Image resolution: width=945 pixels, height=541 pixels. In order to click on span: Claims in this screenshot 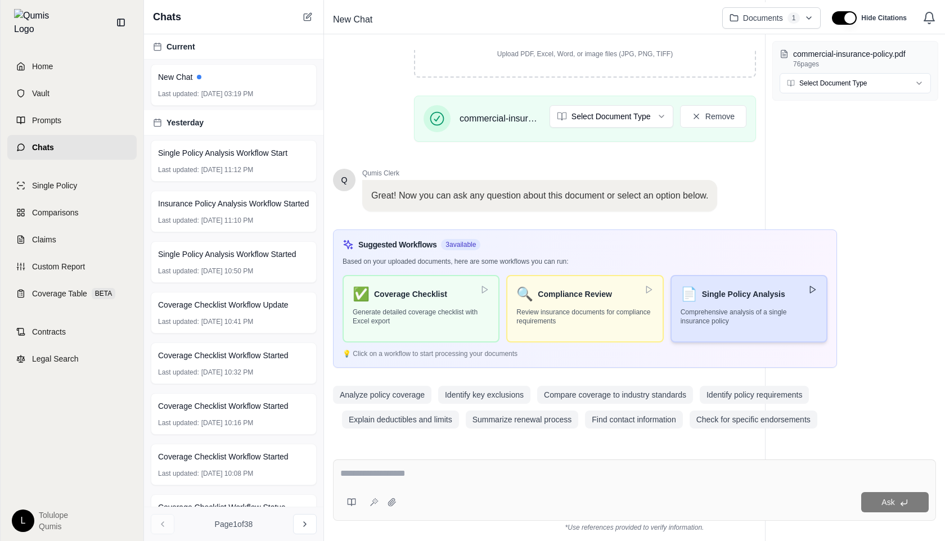, I will do `click(44, 240)`.